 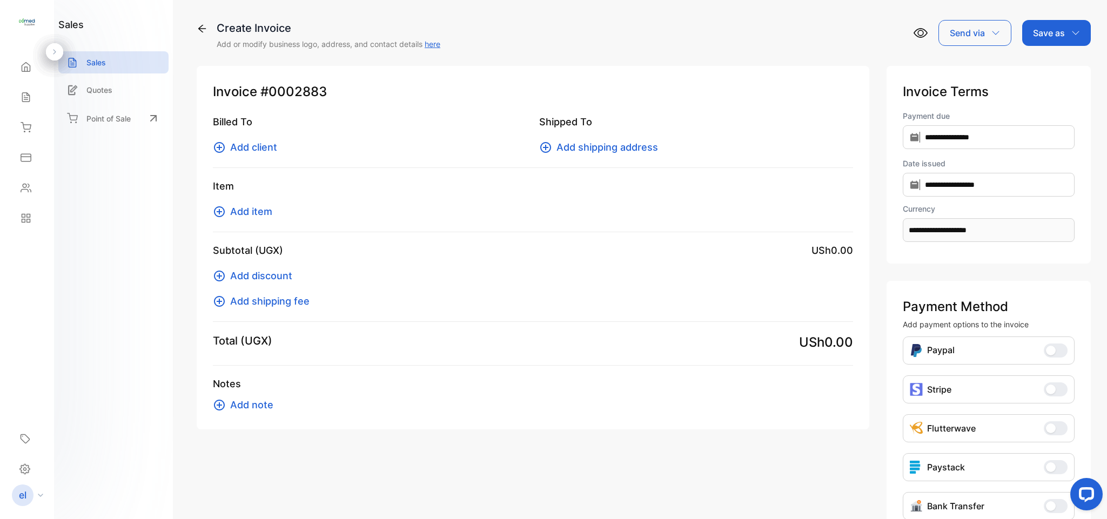 What do you see at coordinates (261, 275) in the screenshot?
I see `span: Add discount` at bounding box center [261, 275].